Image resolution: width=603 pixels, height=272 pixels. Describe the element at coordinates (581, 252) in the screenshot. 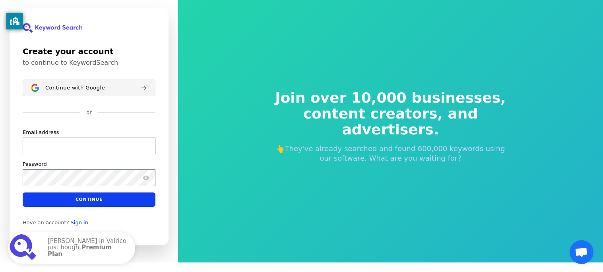

I see `div: Open chat` at that location.